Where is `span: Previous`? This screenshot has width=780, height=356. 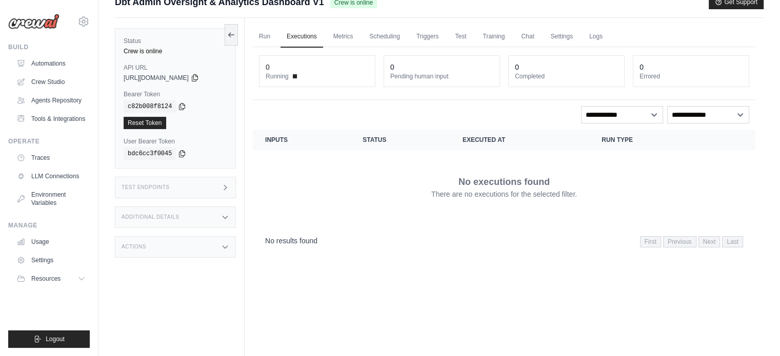 span: Previous is located at coordinates (679, 242).